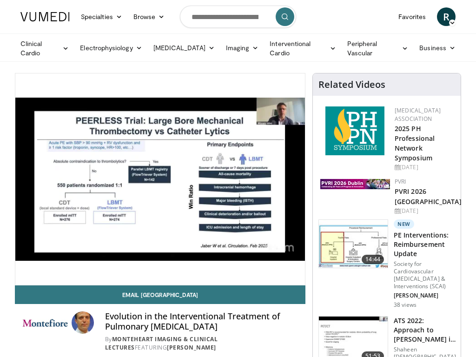 Image resolution: width=476 pixels, height=357 pixels. I want to click on a: Favorites, so click(412, 17).